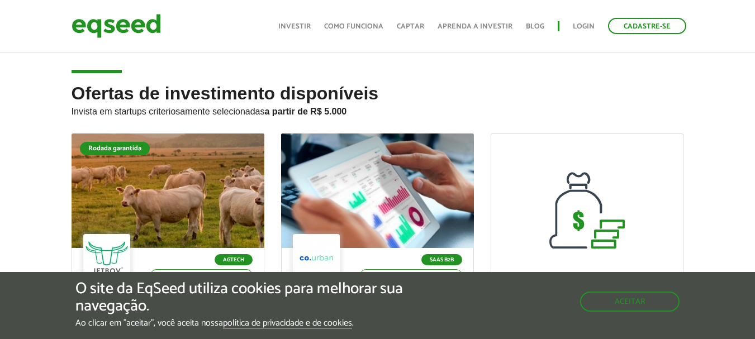 Image resolution: width=755 pixels, height=339 pixels. I want to click on p: Agtech, so click(234, 260).